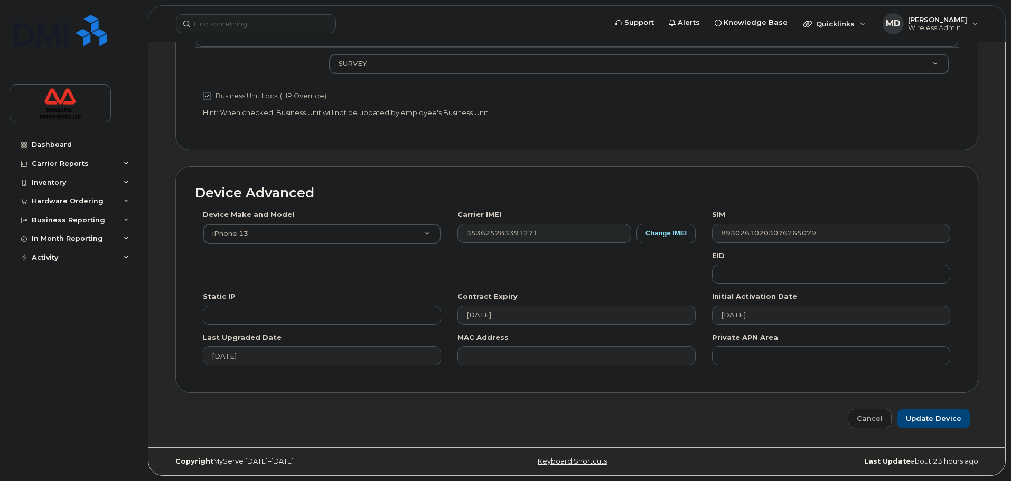 Image resolution: width=1011 pixels, height=481 pixels. I want to click on div: Quicklinks, so click(834, 24).